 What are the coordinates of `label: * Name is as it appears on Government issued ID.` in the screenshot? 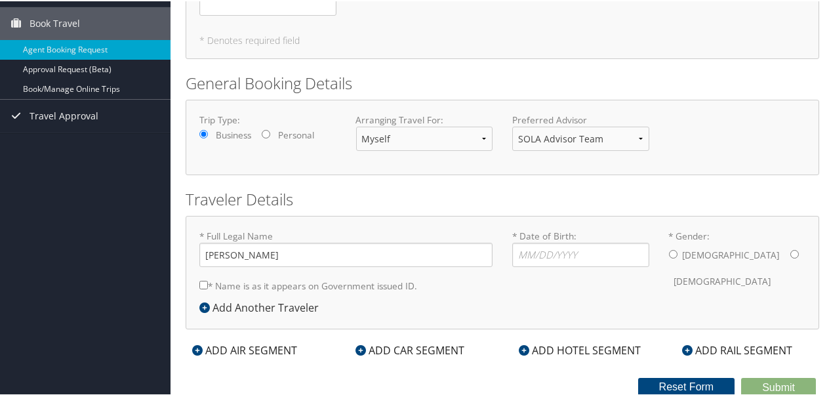 It's located at (308, 284).